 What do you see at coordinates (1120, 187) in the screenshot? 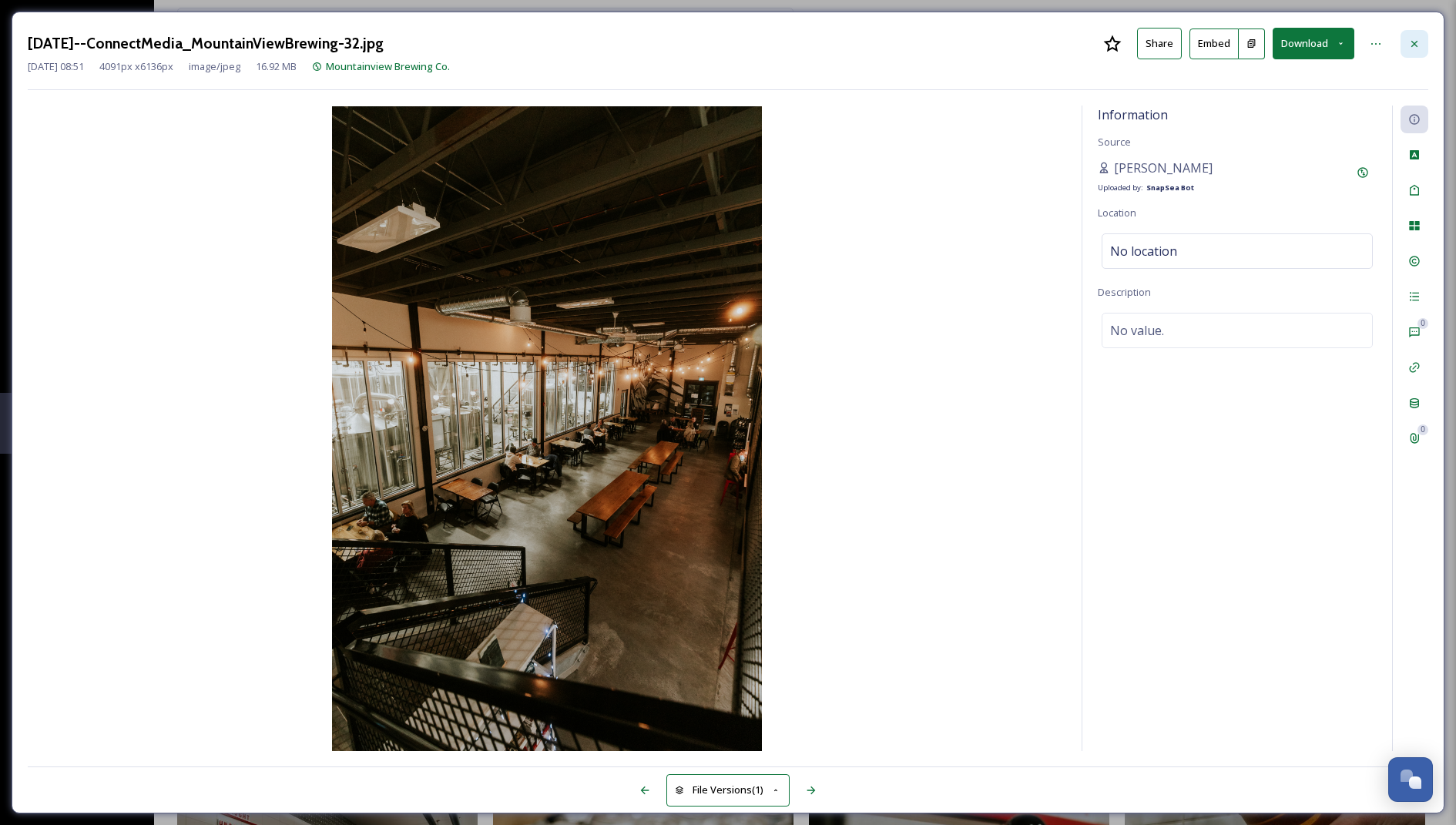
I see `span: Uploaded by:` at bounding box center [1120, 187].